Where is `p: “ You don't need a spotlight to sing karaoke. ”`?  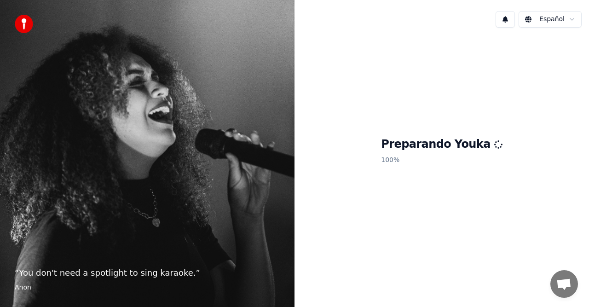
p: “ You don't need a spotlight to sing karaoke. ” is located at coordinates (147, 273).